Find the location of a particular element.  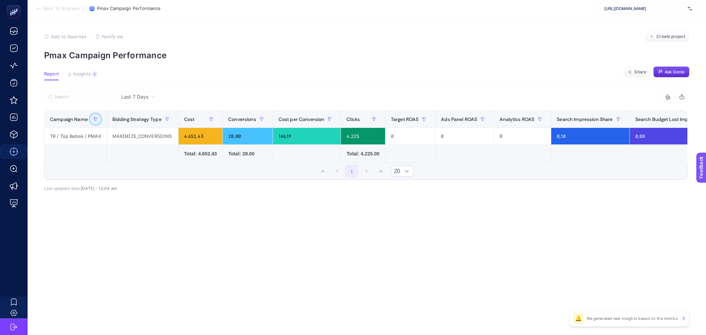

img: svg%3e is located at coordinates (690, 9).